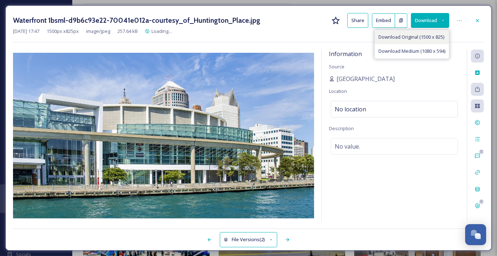 The width and height of the screenshot is (497, 256). What do you see at coordinates (431, 20) in the screenshot?
I see `button: Download` at bounding box center [431, 20].